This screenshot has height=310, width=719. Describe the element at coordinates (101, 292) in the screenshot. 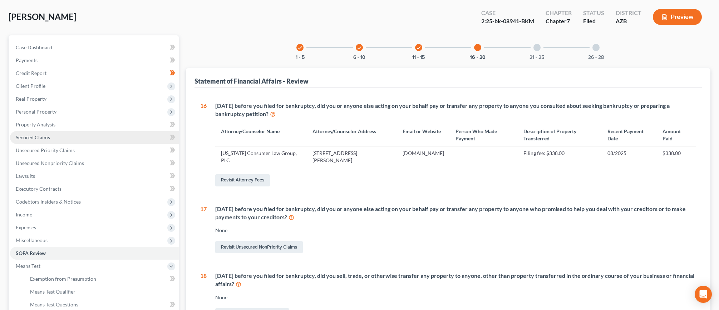

I see `a: Means Test Qualifier` at that location.